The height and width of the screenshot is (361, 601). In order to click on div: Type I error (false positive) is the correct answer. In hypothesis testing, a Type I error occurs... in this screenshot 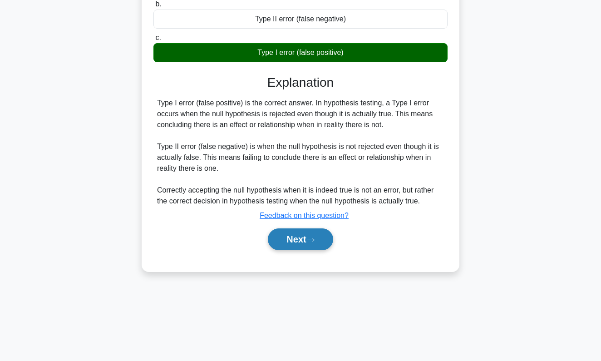, I will do `click(301, 152)`.